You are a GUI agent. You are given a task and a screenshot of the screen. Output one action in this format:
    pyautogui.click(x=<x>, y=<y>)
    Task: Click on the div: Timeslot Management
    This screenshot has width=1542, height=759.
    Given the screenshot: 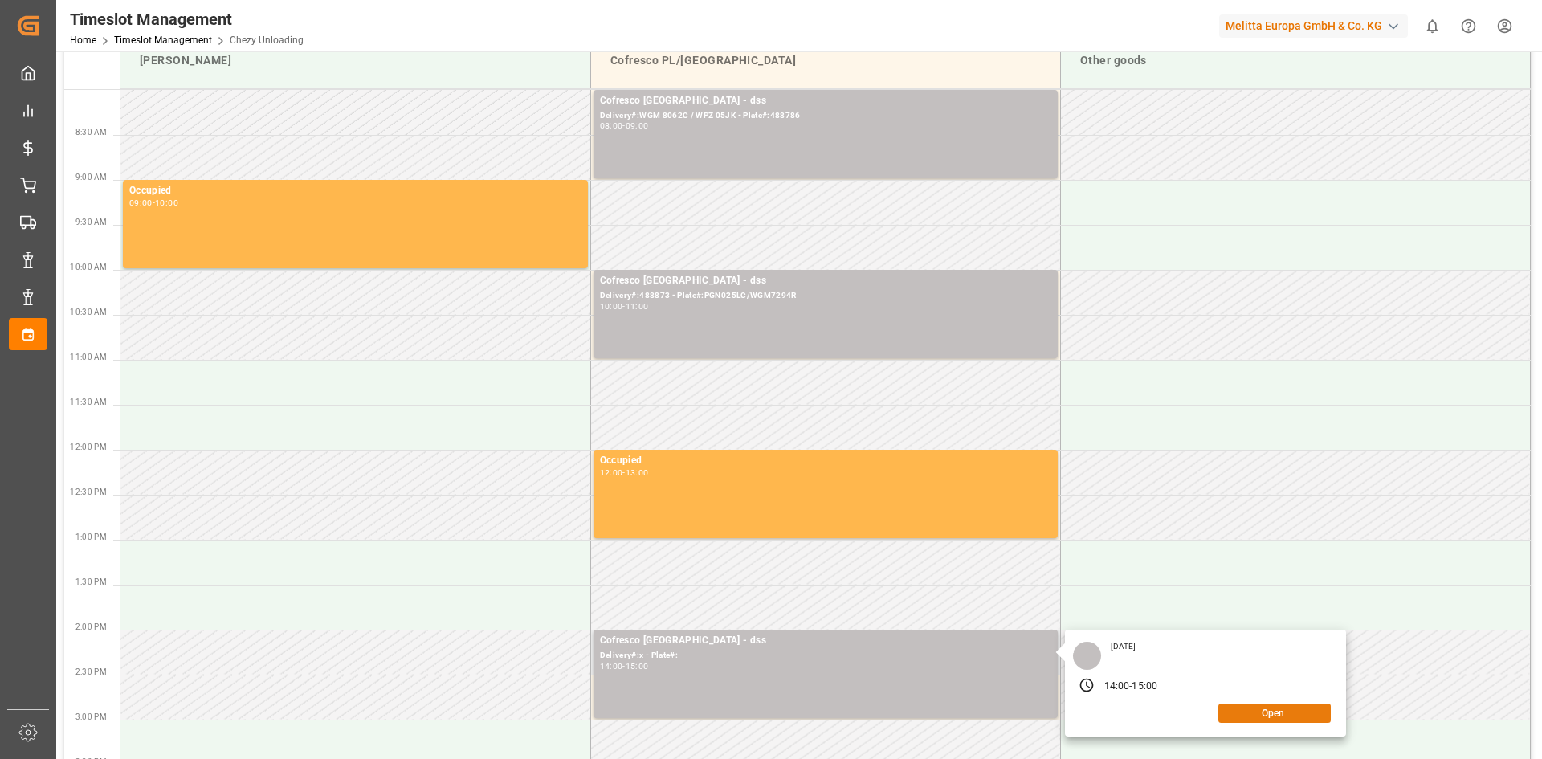 What is the action you would take?
    pyautogui.click(x=186, y=19)
    